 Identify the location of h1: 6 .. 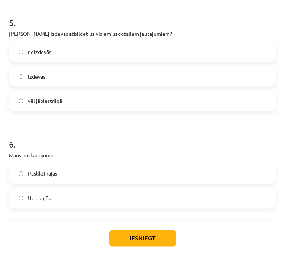
(143, 138).